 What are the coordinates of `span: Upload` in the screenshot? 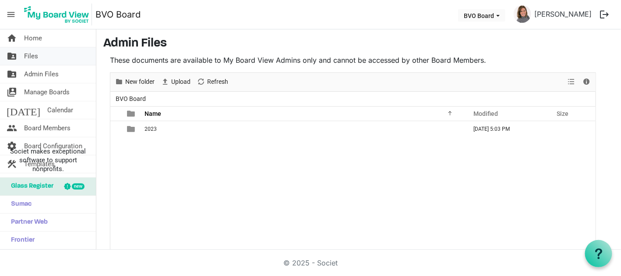 It's located at (181, 81).